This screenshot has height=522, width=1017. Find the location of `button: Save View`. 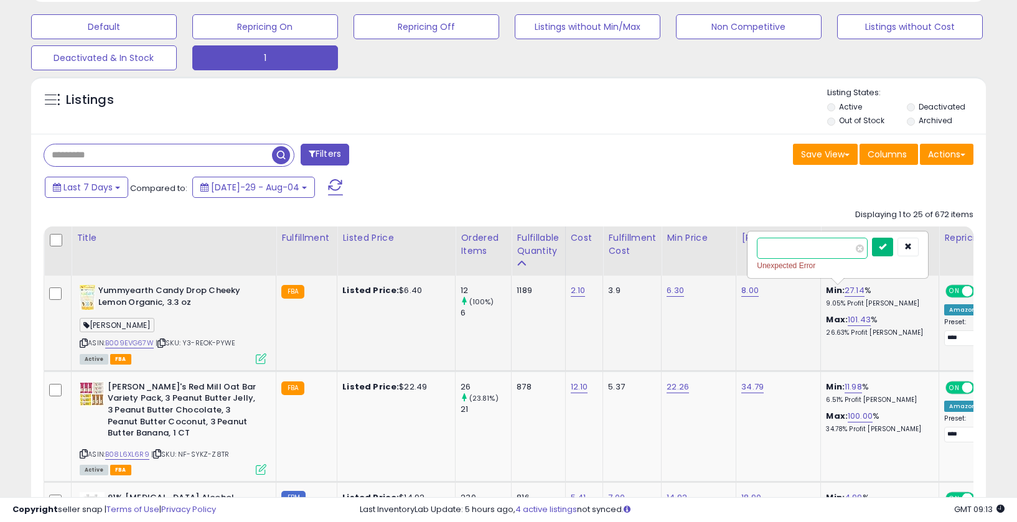

button: Save View is located at coordinates (825, 154).